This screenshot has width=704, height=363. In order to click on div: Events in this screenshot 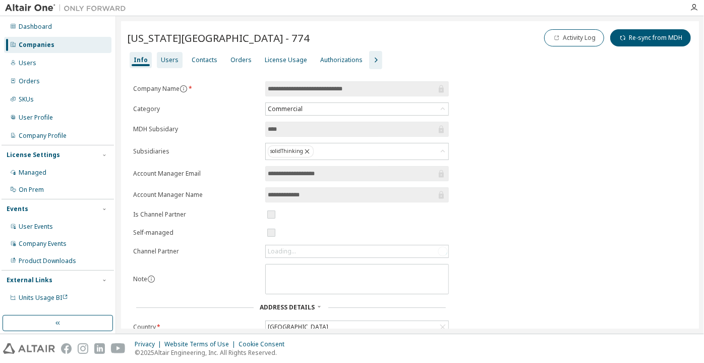, I will do `click(17, 209)`.